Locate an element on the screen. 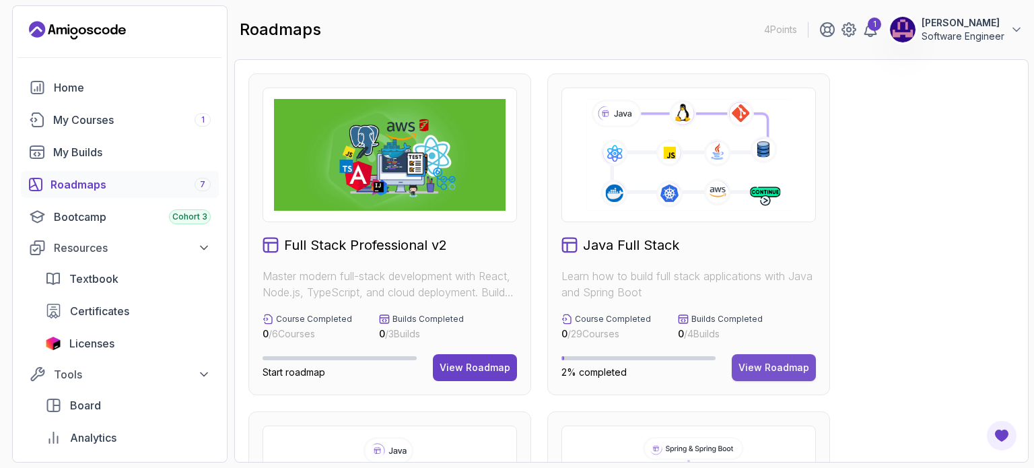  a: builds is located at coordinates (120, 152).